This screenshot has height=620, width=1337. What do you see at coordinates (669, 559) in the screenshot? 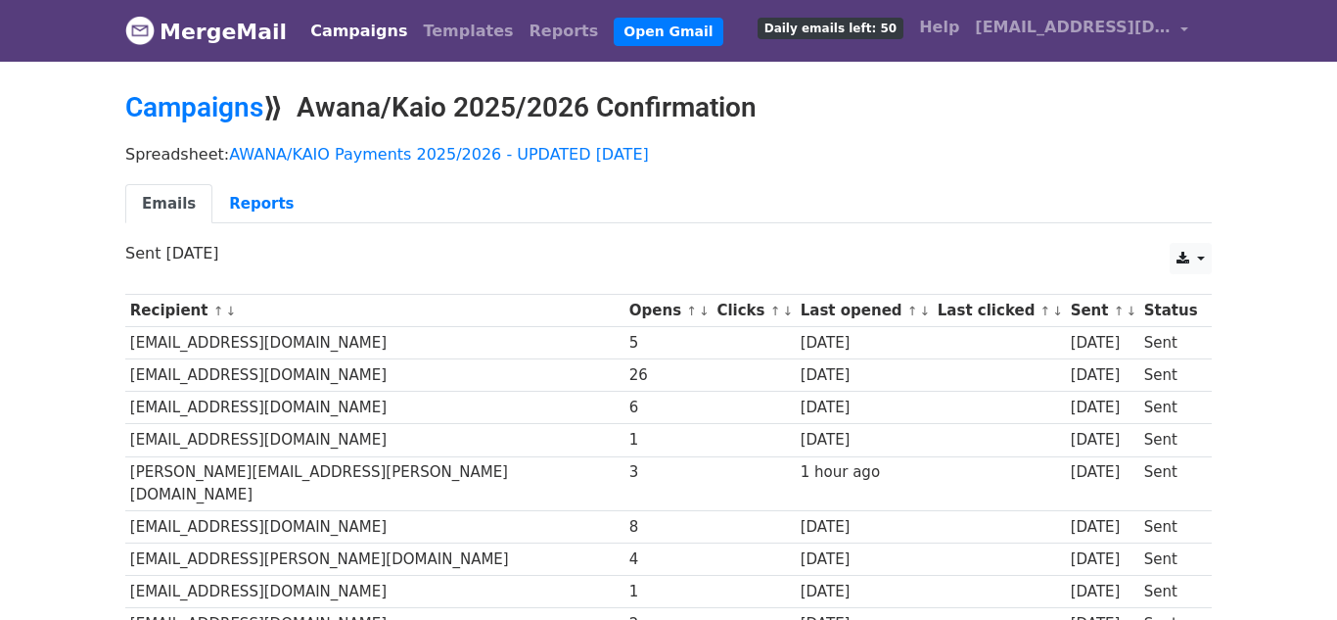
I see `div: 4` at bounding box center [669, 559].